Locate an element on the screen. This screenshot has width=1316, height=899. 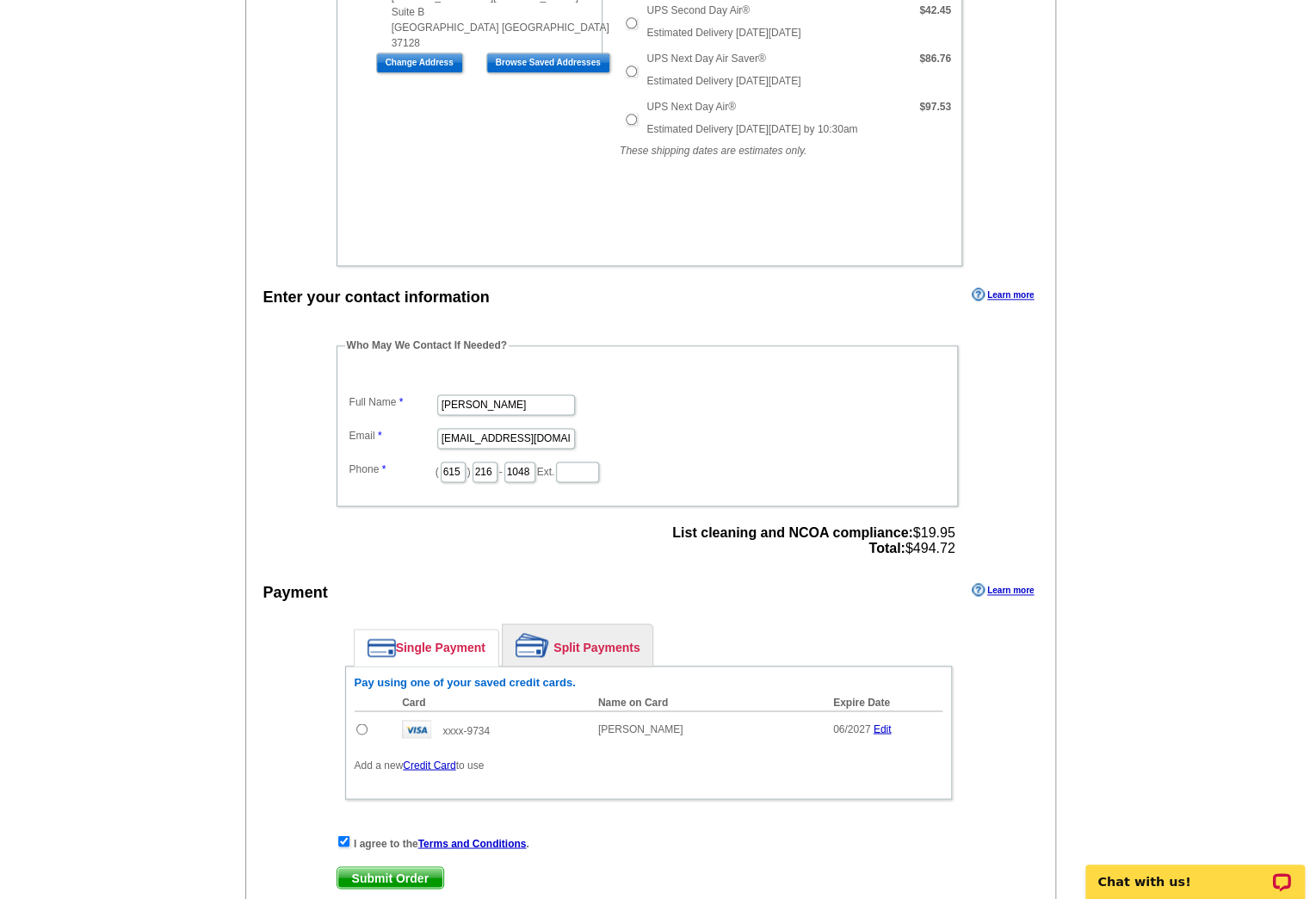
dd: ( ) - Ext. is located at coordinates (648, 470).